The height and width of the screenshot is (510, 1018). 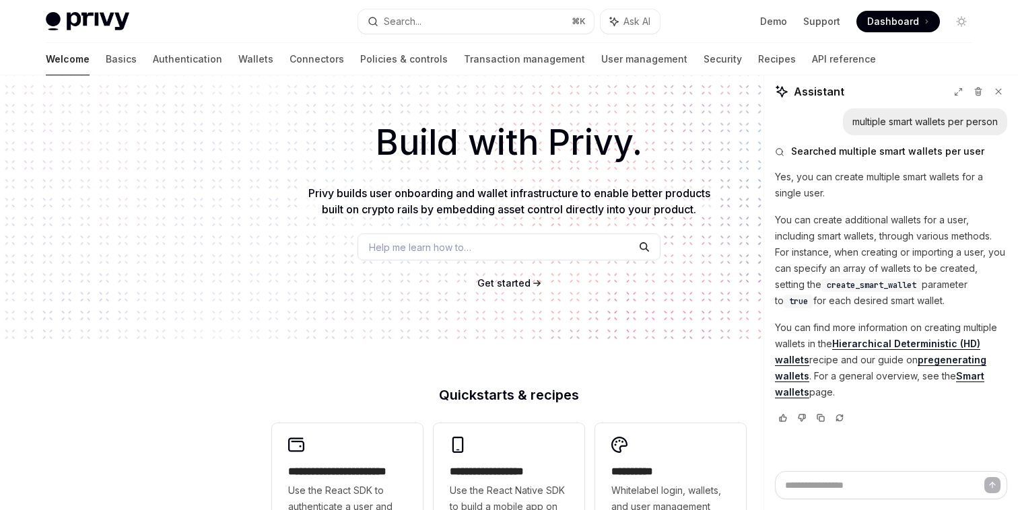 What do you see at coordinates (777, 59) in the screenshot?
I see `a: Recipes` at bounding box center [777, 59].